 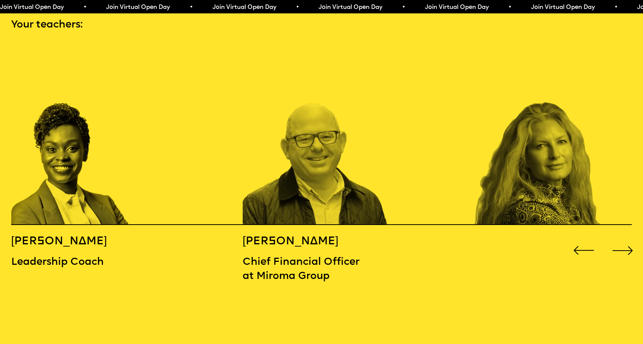 What do you see at coordinates (322, 25) in the screenshot?
I see `p: Your teachers:` at bounding box center [322, 25].